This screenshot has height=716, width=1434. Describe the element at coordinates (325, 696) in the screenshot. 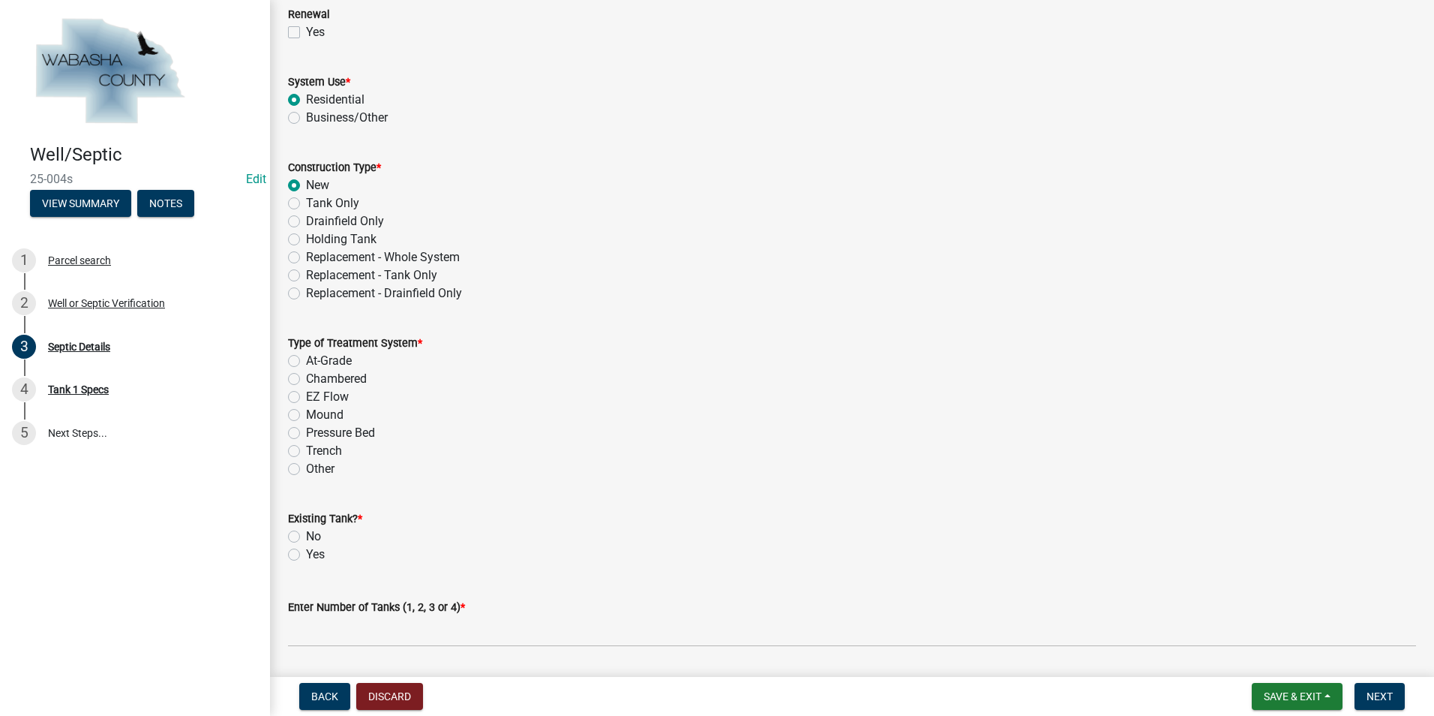

I see `button: Back` at that location.